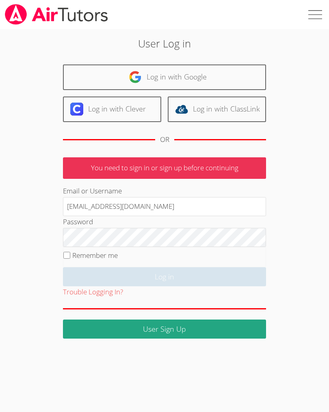 The image size is (329, 412). I want to click on p: You need to sign in or sign up before continuing, so click(164, 168).